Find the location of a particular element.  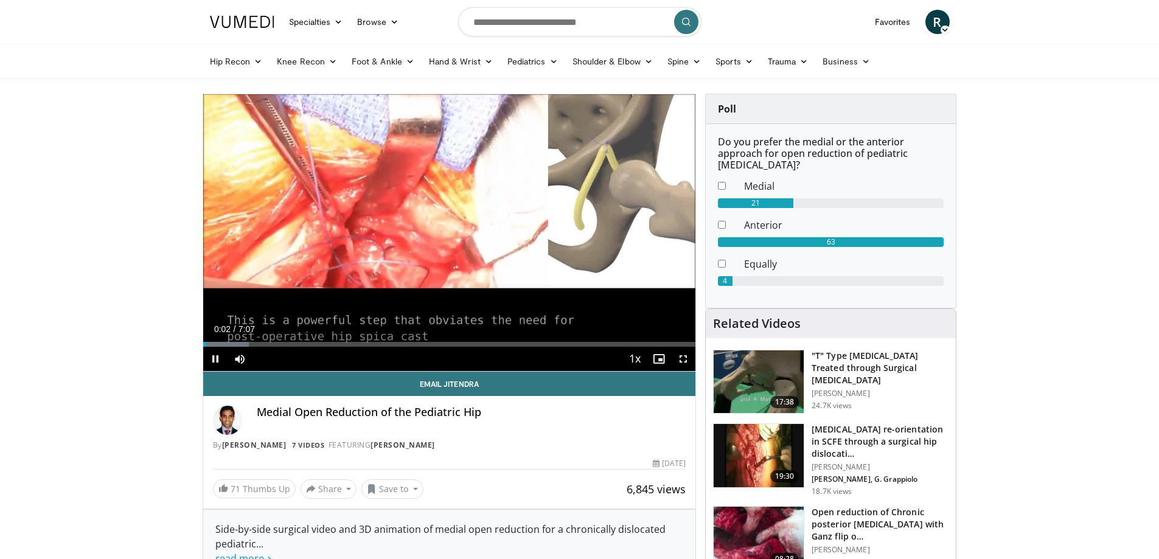

a: Email Jitendra is located at coordinates (449, 384).